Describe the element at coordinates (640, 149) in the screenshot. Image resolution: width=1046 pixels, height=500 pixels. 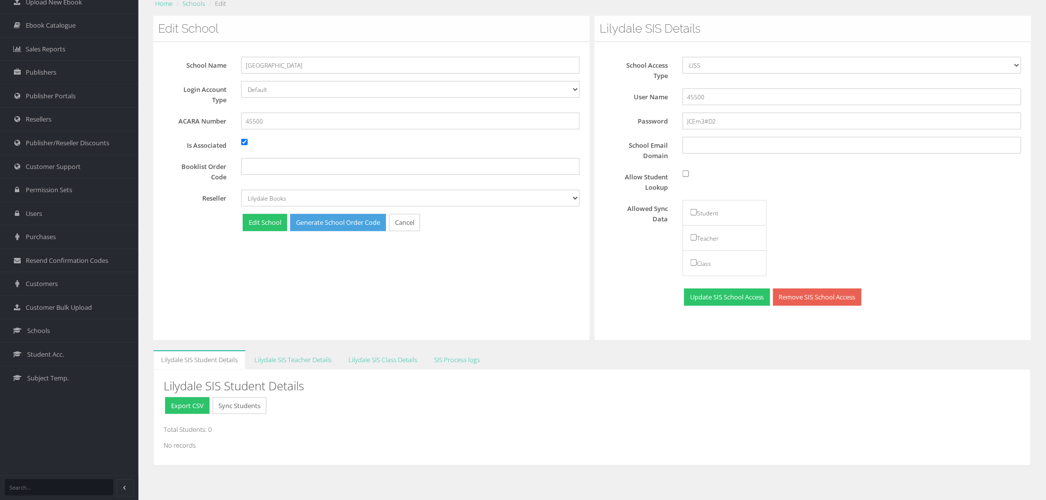
I see `label: School Email Domain` at that location.